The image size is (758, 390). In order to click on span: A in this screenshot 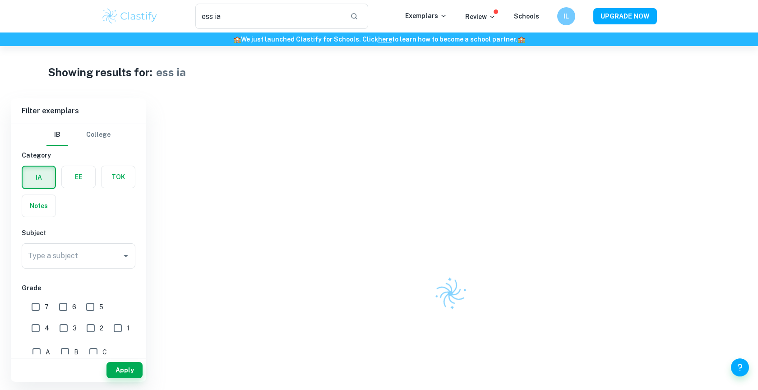, I will do `click(48, 352)`.